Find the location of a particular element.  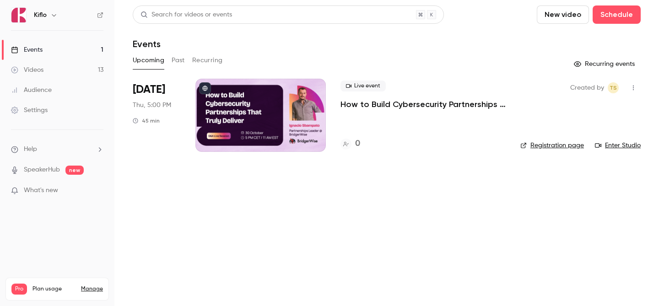

a: Enter Studio is located at coordinates (617, 145).